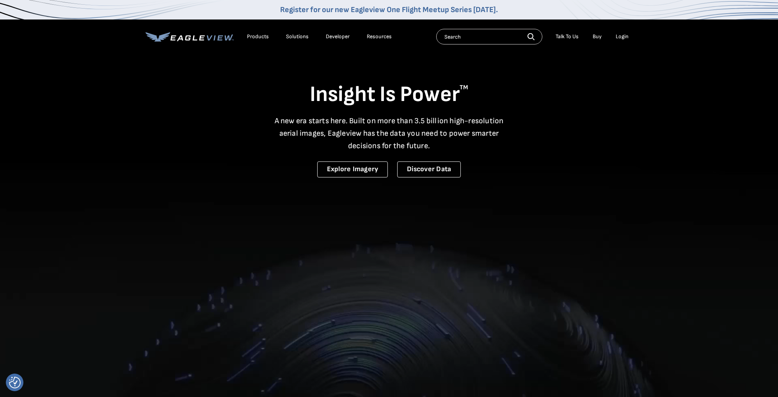 This screenshot has width=778, height=397. Describe the element at coordinates (622, 37) in the screenshot. I see `div: Login` at that location.